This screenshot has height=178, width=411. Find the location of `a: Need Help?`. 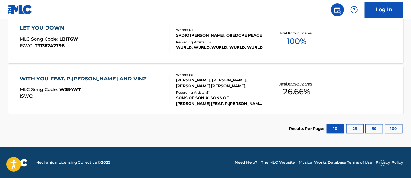

a: Need Help? is located at coordinates (246, 163).